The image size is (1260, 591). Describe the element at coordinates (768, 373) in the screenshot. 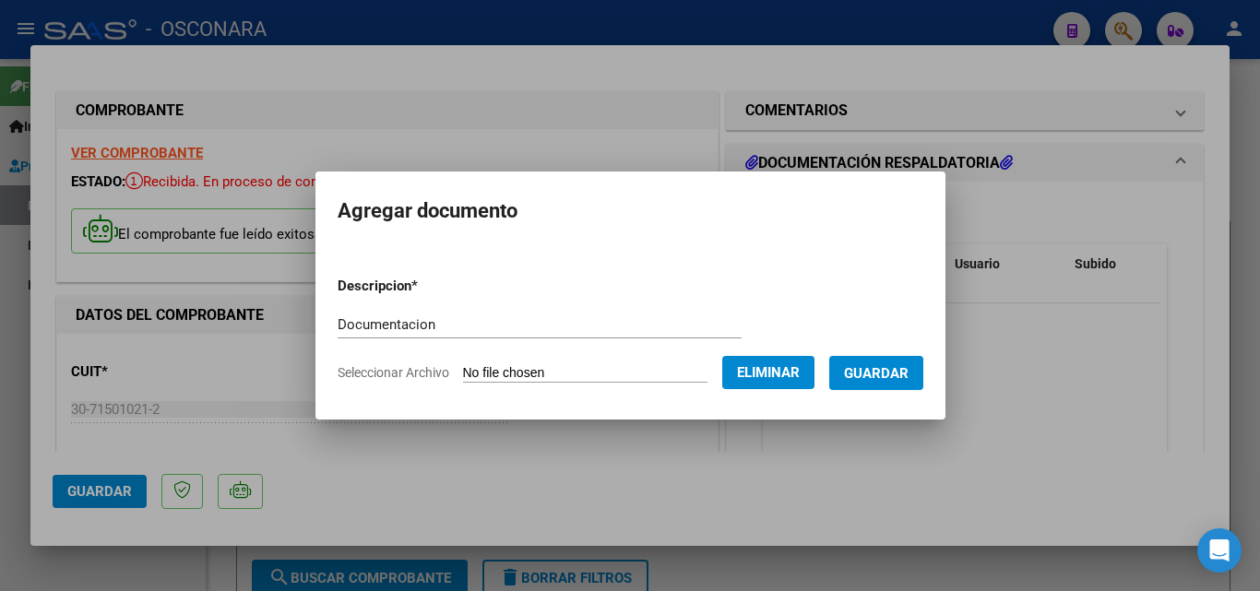

I see `button: Eliminar` at that location.